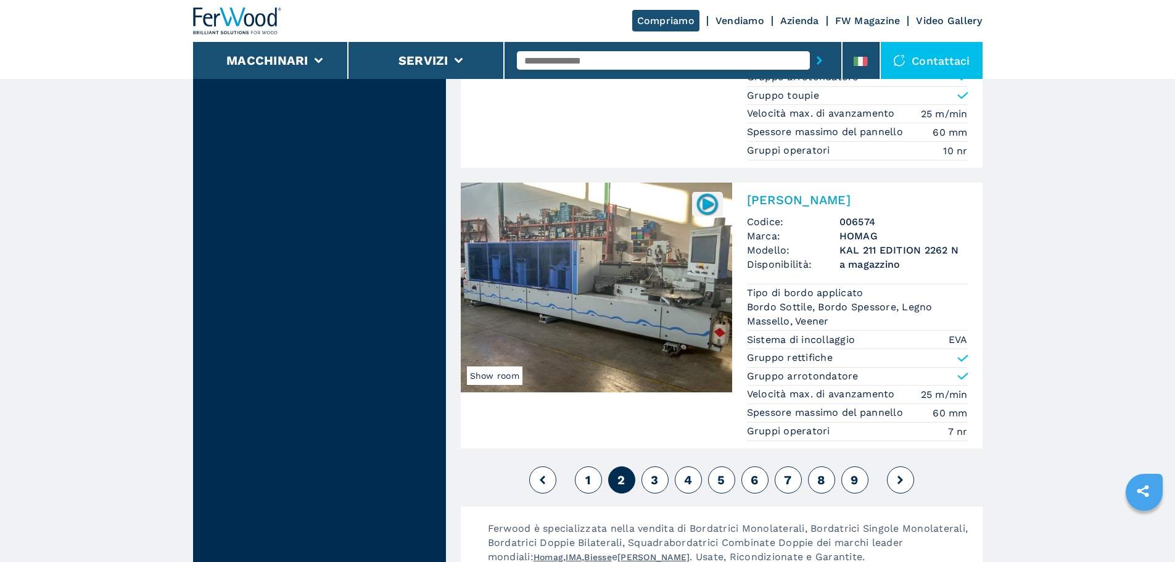  What do you see at coordinates (495, 376) in the screenshot?
I see `span: Show room` at bounding box center [495, 376].